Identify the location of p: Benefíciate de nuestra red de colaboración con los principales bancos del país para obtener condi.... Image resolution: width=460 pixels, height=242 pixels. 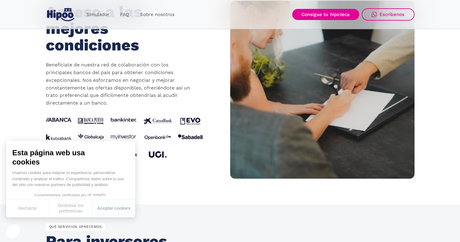
(120, 84).